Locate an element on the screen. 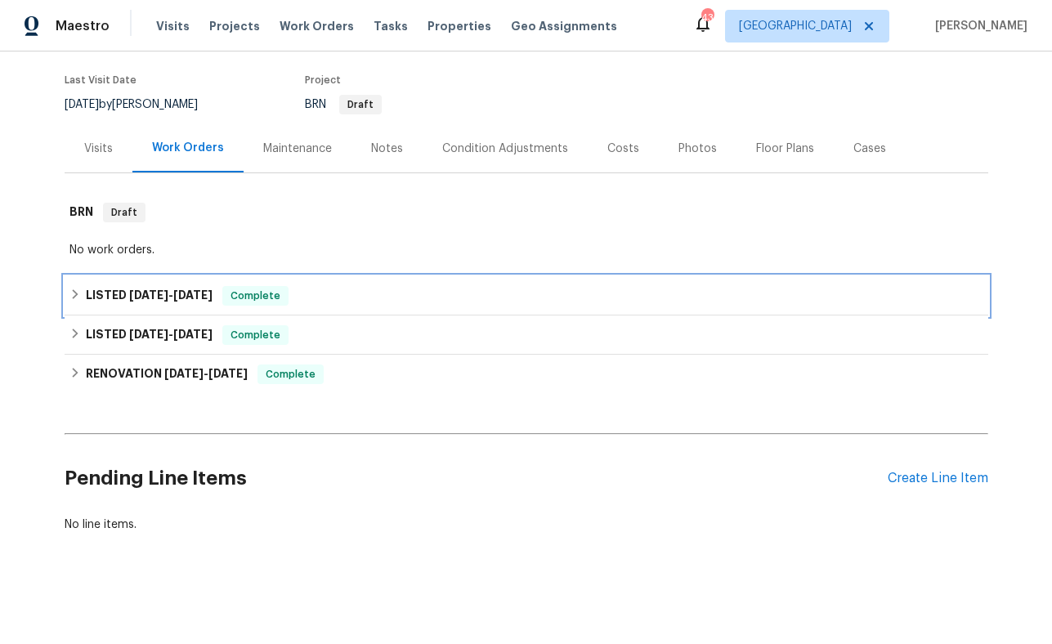  span: Project is located at coordinates (323, 80).